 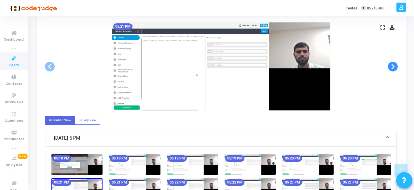 I want to click on label: Gallery View, so click(x=87, y=120).